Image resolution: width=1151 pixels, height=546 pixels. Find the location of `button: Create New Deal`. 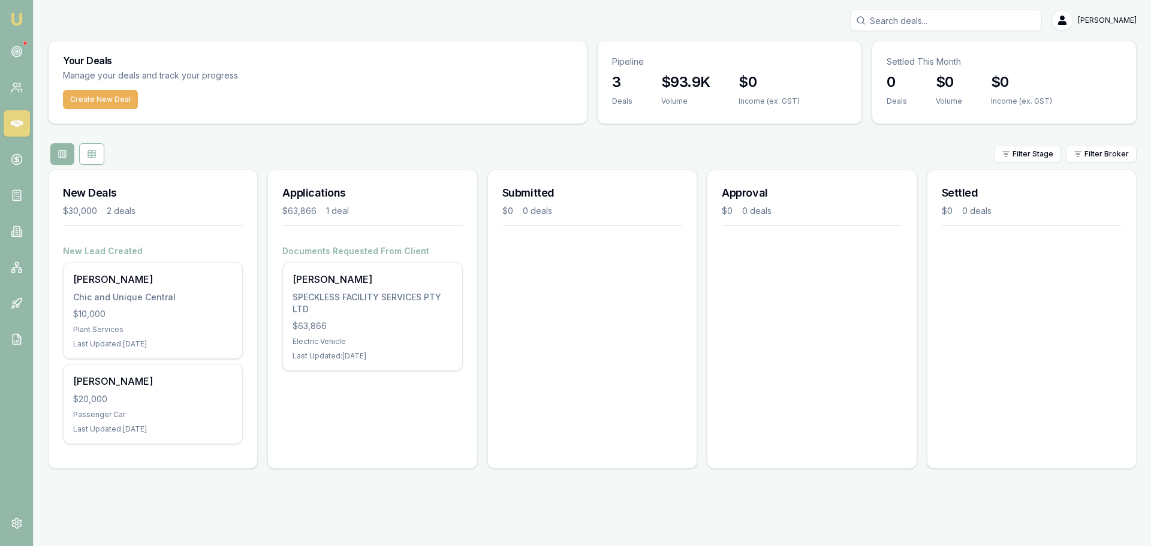

button: Create New Deal is located at coordinates (100, 100).